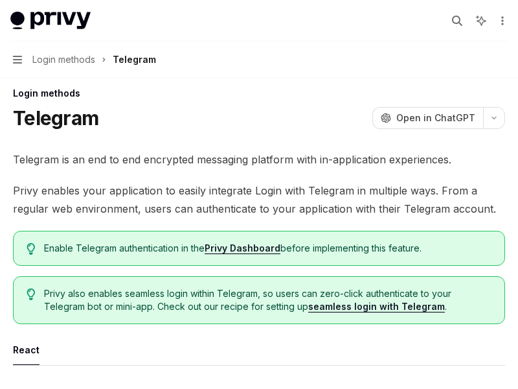 The height and width of the screenshot is (389, 518). What do you see at coordinates (376, 306) in the screenshot?
I see `a: seamless login with Telegram` at bounding box center [376, 306].